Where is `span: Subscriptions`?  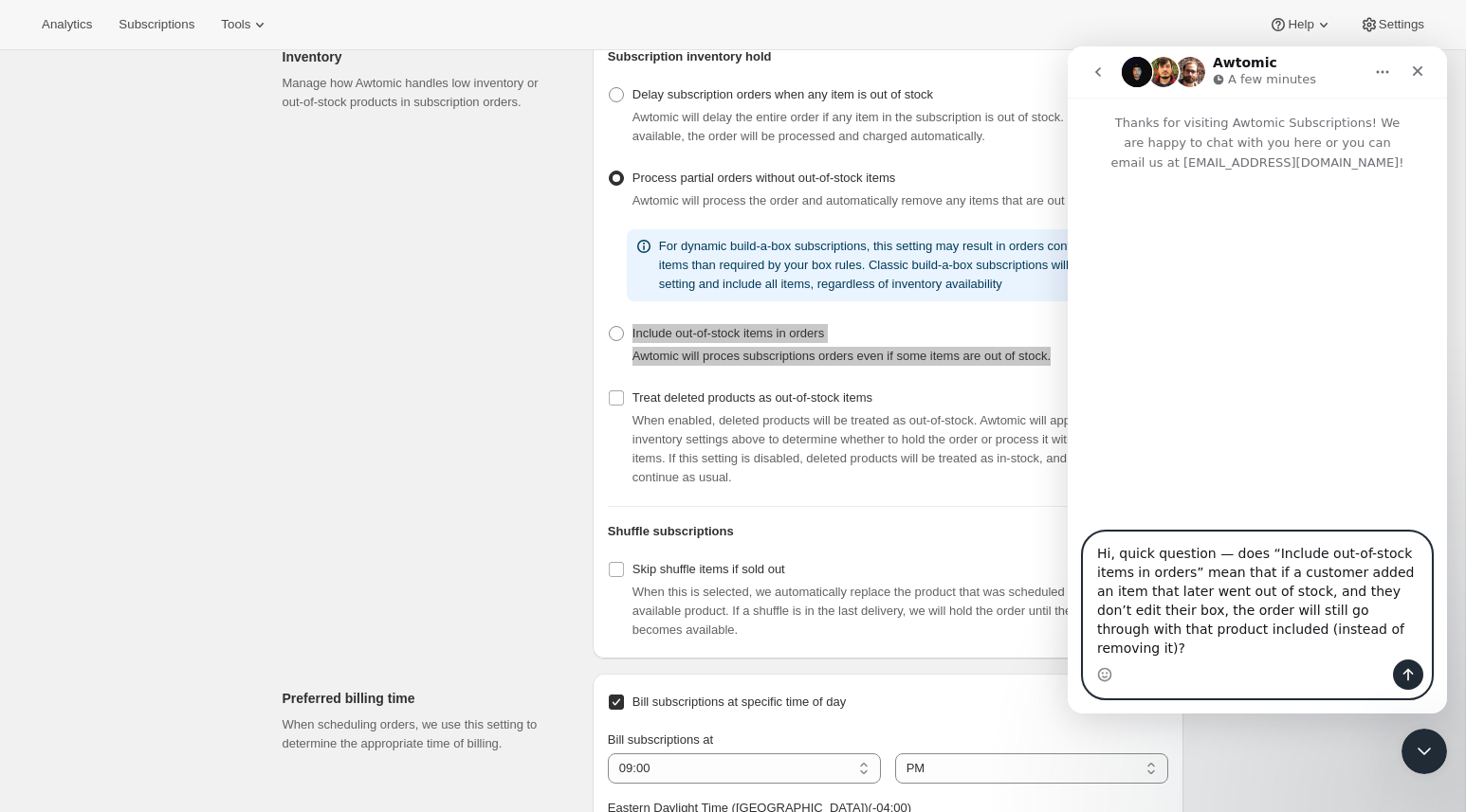
span: Subscriptions is located at coordinates (157, 25).